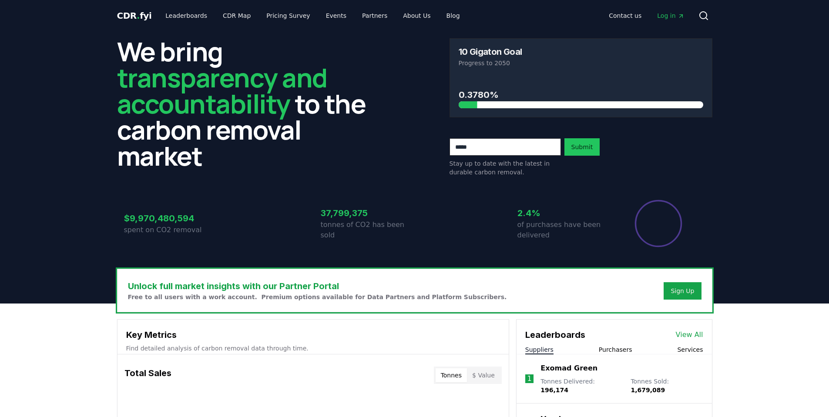 The image size is (829, 417). I want to click on a: Exomad Green, so click(569, 369).